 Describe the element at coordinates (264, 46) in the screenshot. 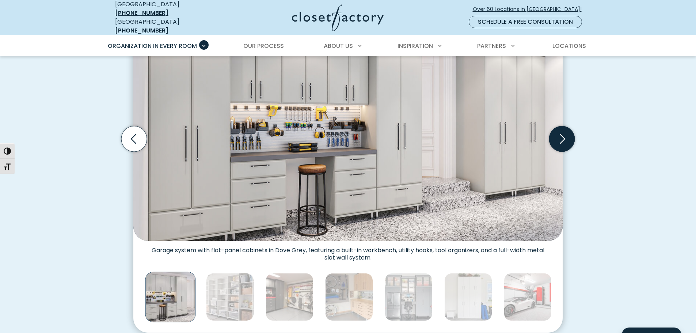

I see `span: Our Process` at that location.